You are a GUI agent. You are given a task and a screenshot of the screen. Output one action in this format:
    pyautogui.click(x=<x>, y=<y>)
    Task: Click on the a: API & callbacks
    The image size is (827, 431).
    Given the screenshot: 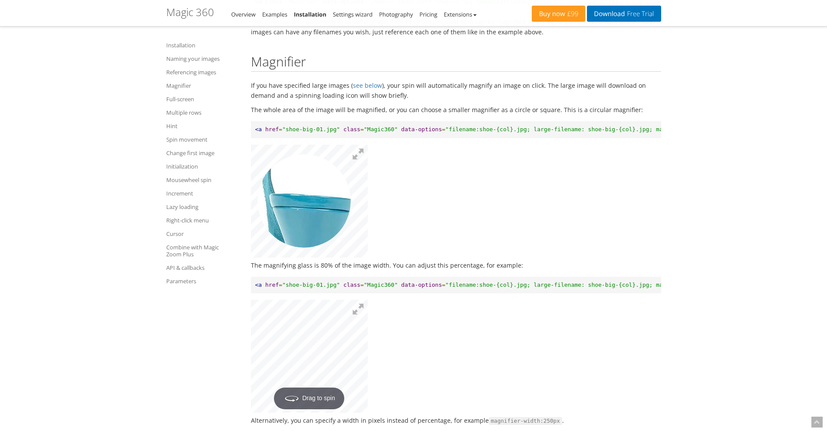 What is the action you would take?
    pyautogui.click(x=203, y=267)
    